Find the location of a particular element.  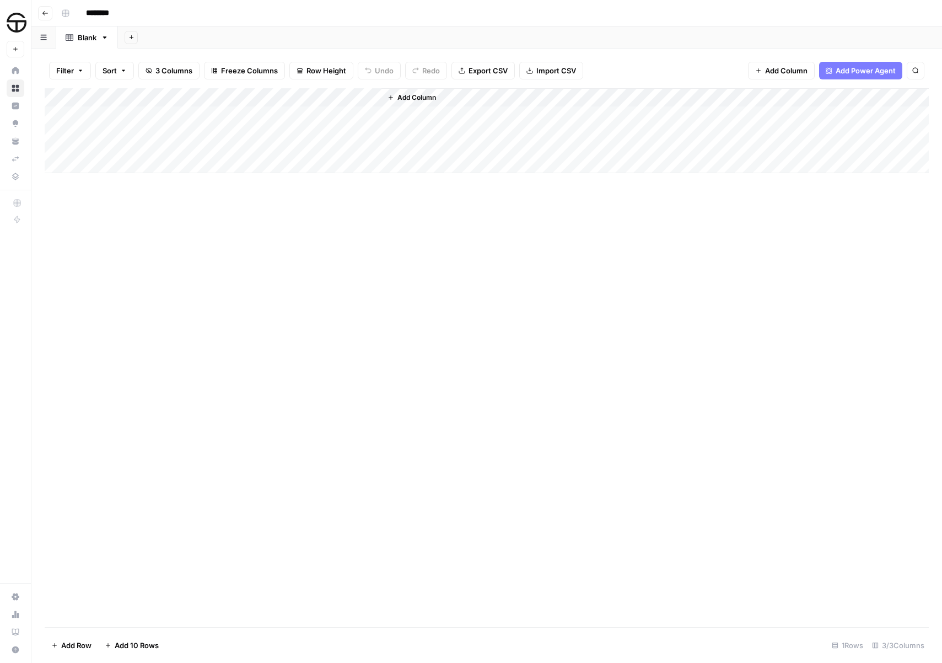

a: Opportunities is located at coordinates (15, 124).